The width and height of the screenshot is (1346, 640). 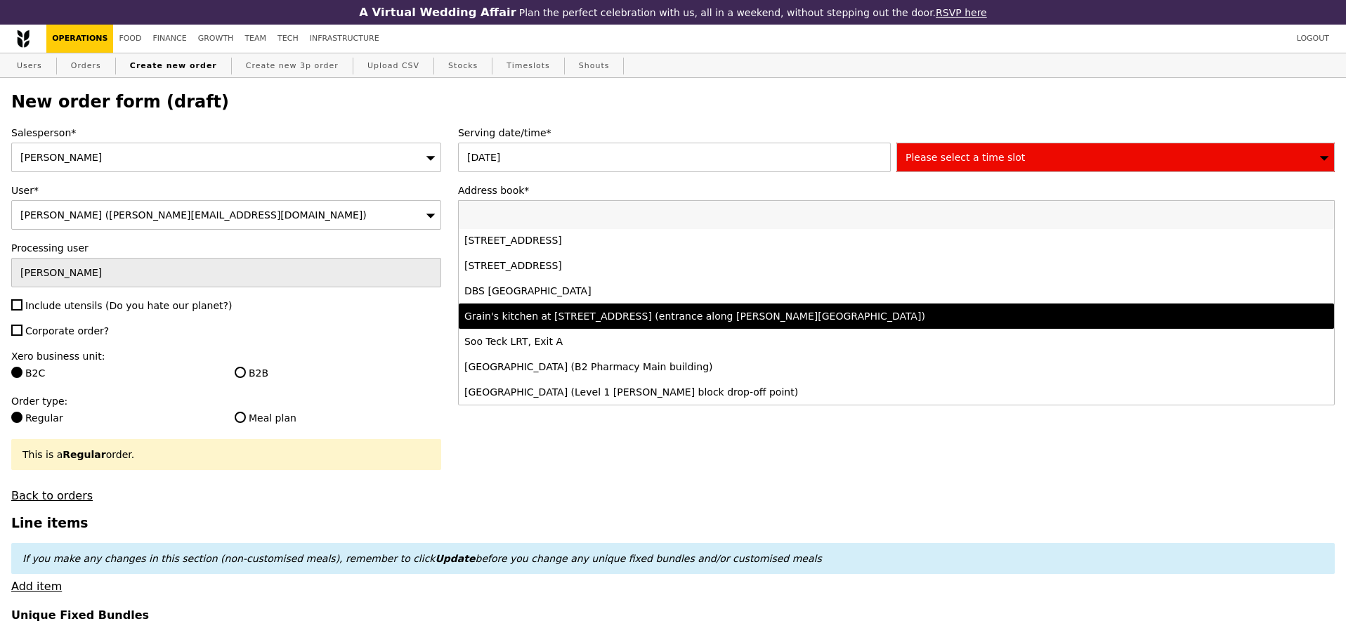 I want to click on input: B2C, so click(x=17, y=372).